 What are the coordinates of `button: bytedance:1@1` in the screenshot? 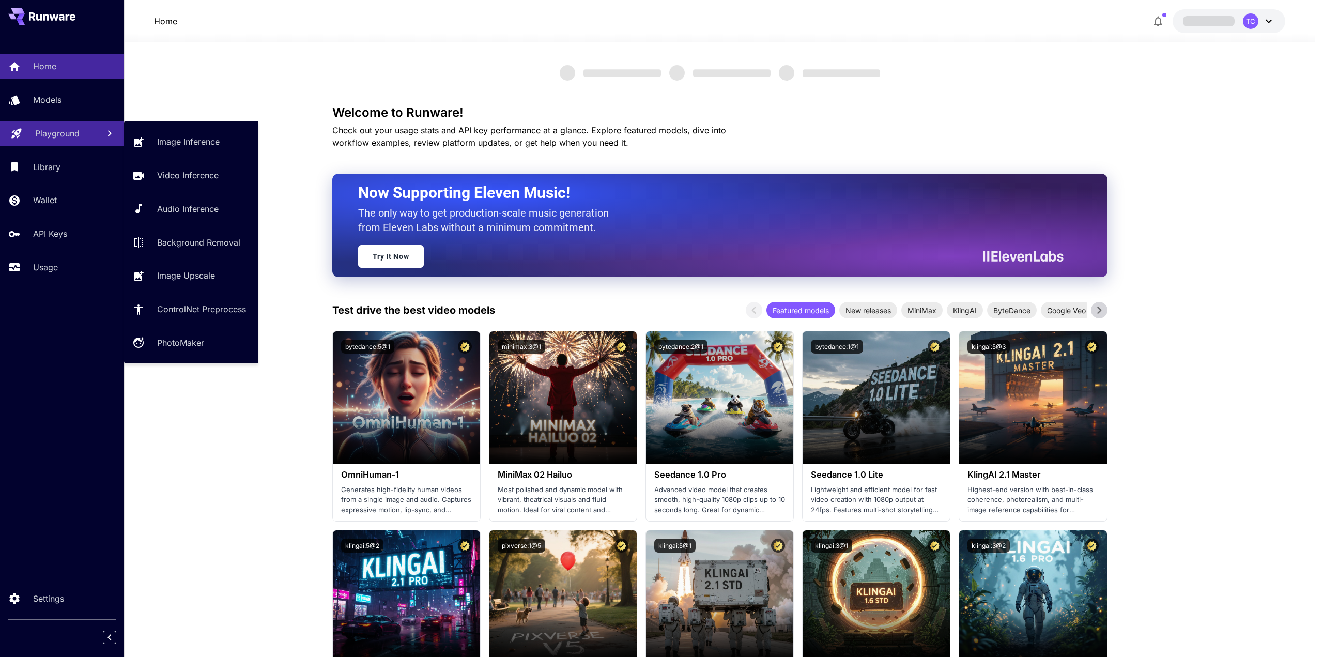 It's located at (836, 346).